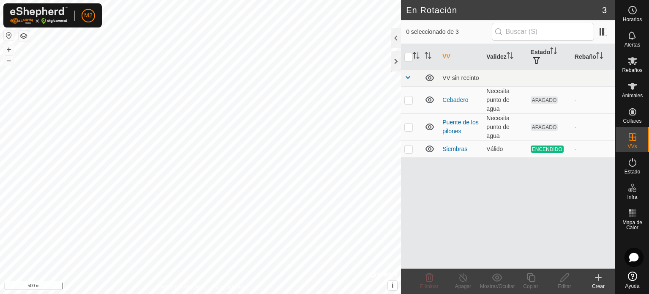 This screenshot has width=649, height=294. I want to click on button: i, so click(392, 285).